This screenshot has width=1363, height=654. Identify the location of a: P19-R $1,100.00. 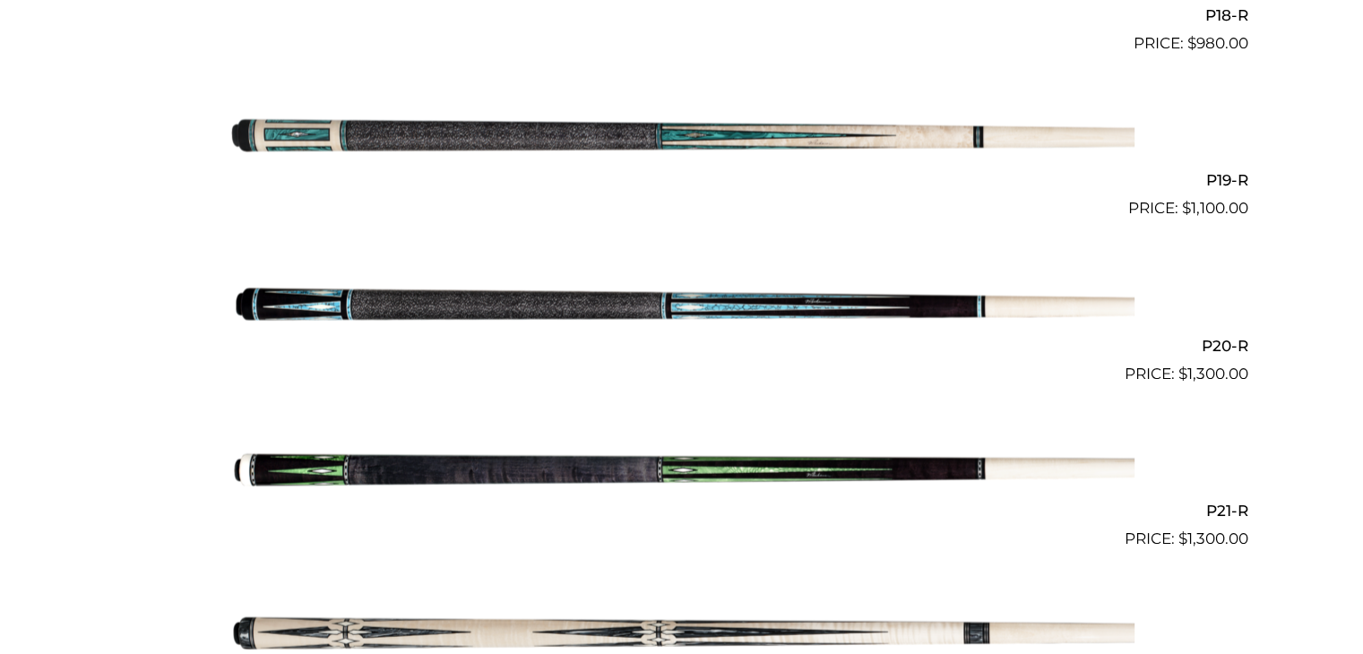
(682, 142).